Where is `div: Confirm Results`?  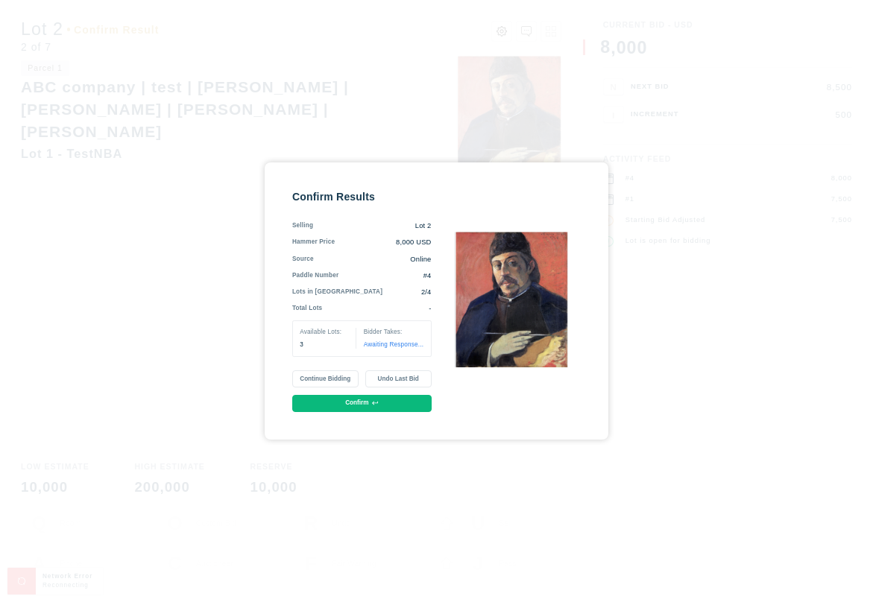
div: Confirm Results is located at coordinates (362, 197).